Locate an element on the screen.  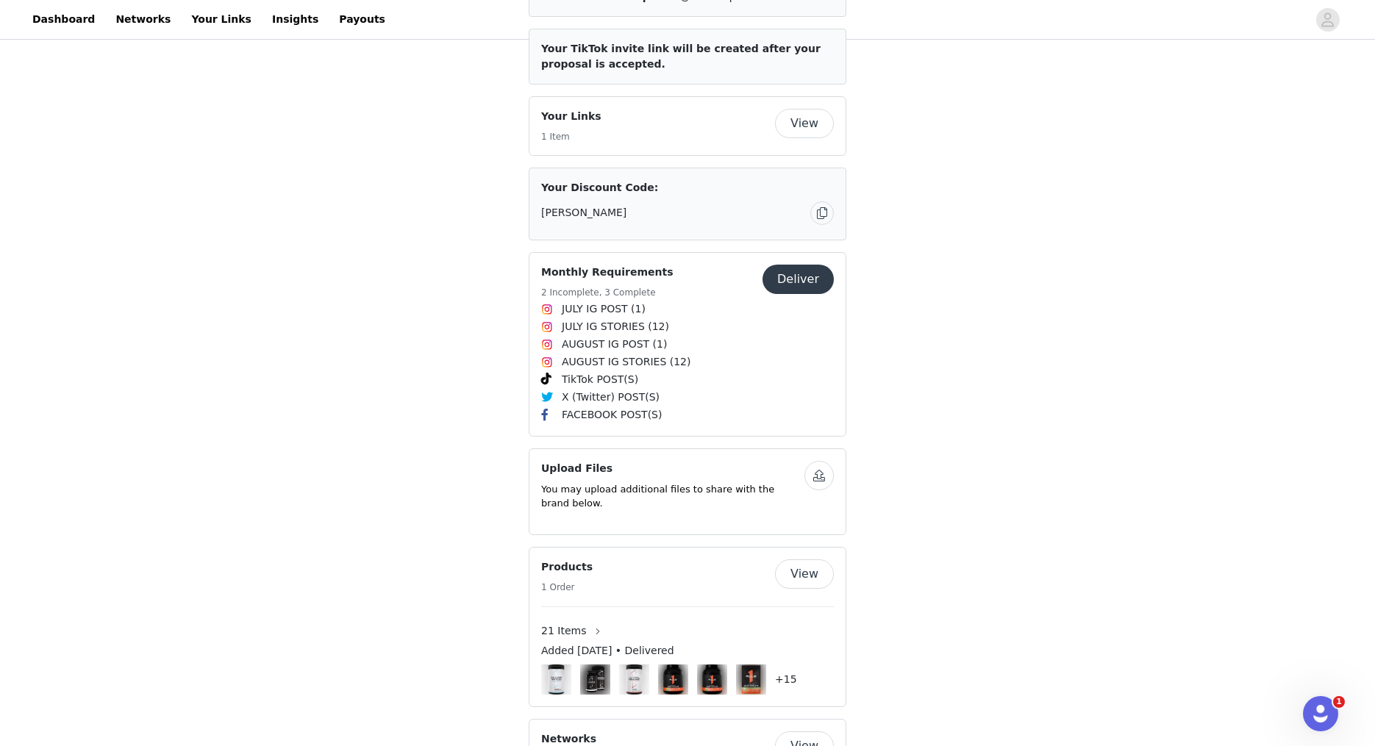
a: Dashboard is located at coordinates (63, 19).